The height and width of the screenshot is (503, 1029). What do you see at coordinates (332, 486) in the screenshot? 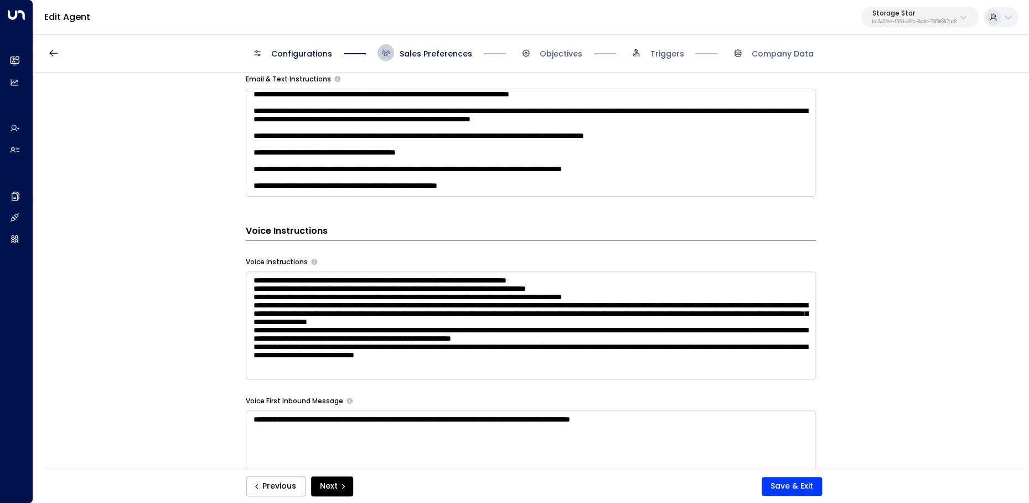
I see `button: Next` at bounding box center [332, 486].